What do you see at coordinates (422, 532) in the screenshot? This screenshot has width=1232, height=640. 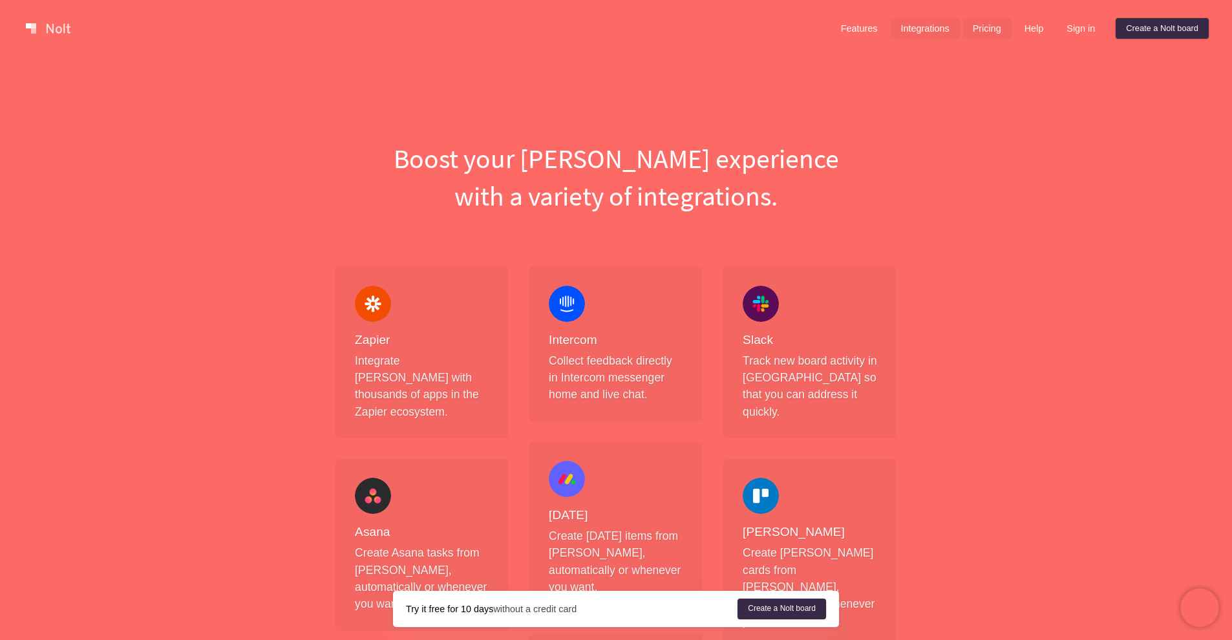 I see `h4: Asana` at bounding box center [422, 532].